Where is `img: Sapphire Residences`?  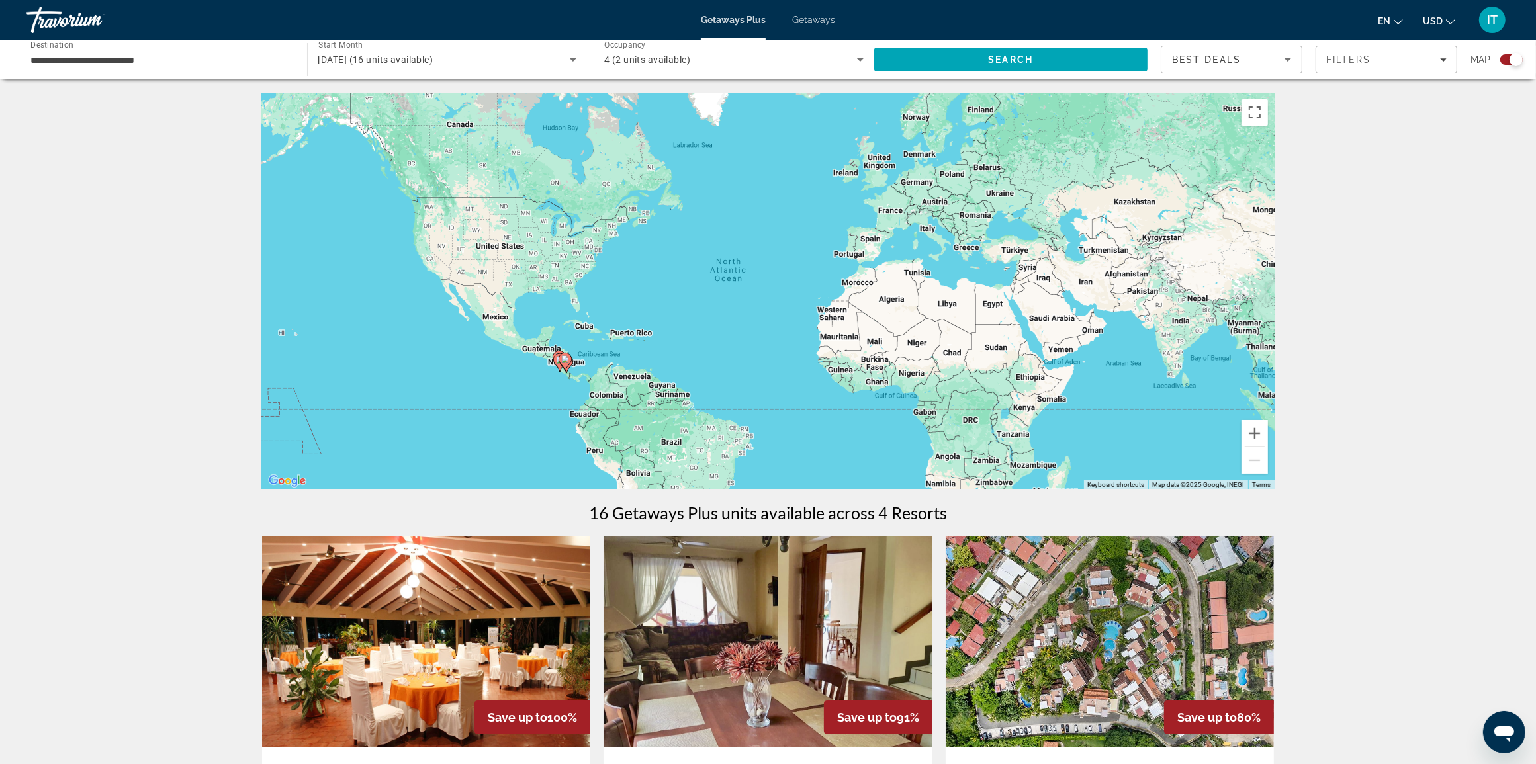 img: Sapphire Residences is located at coordinates (1110, 642).